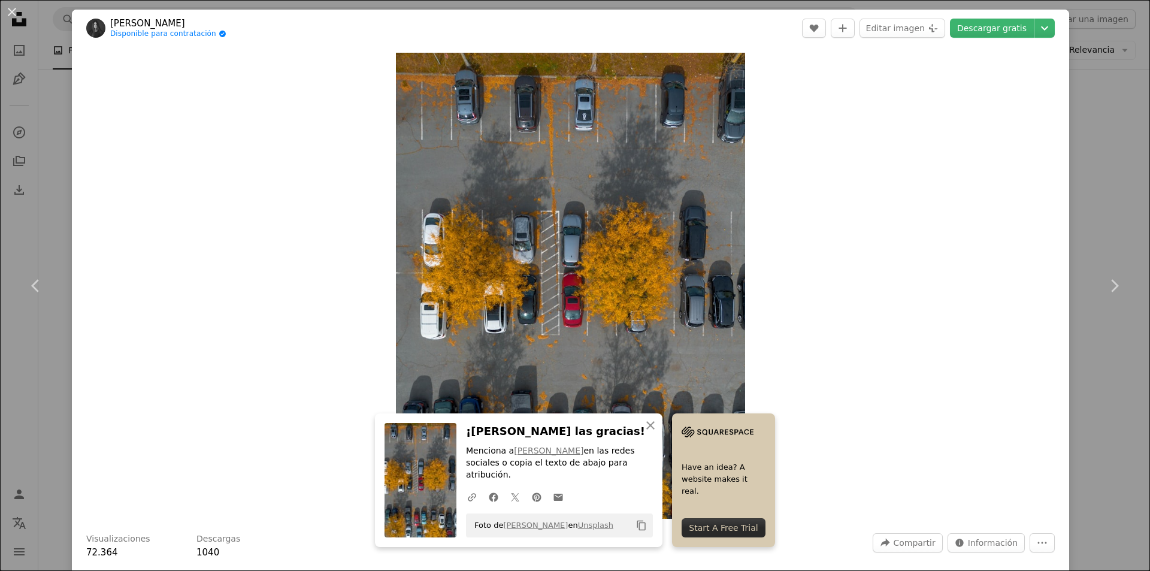  What do you see at coordinates (991, 28) in the screenshot?
I see `a: Descargar gratis` at bounding box center [991, 28].